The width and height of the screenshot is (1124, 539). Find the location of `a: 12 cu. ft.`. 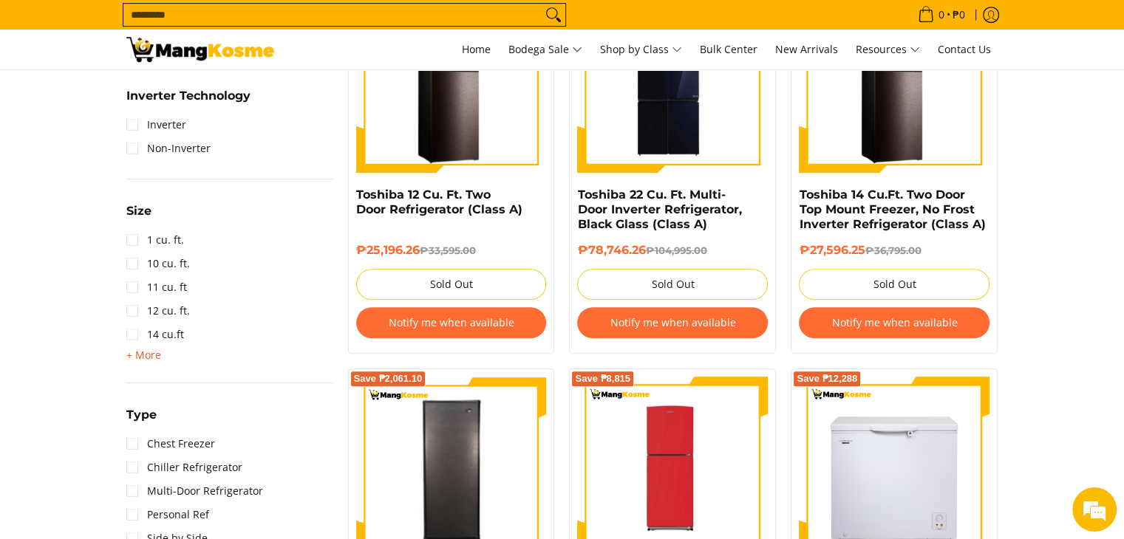

a: 12 cu. ft. is located at coordinates (158, 311).